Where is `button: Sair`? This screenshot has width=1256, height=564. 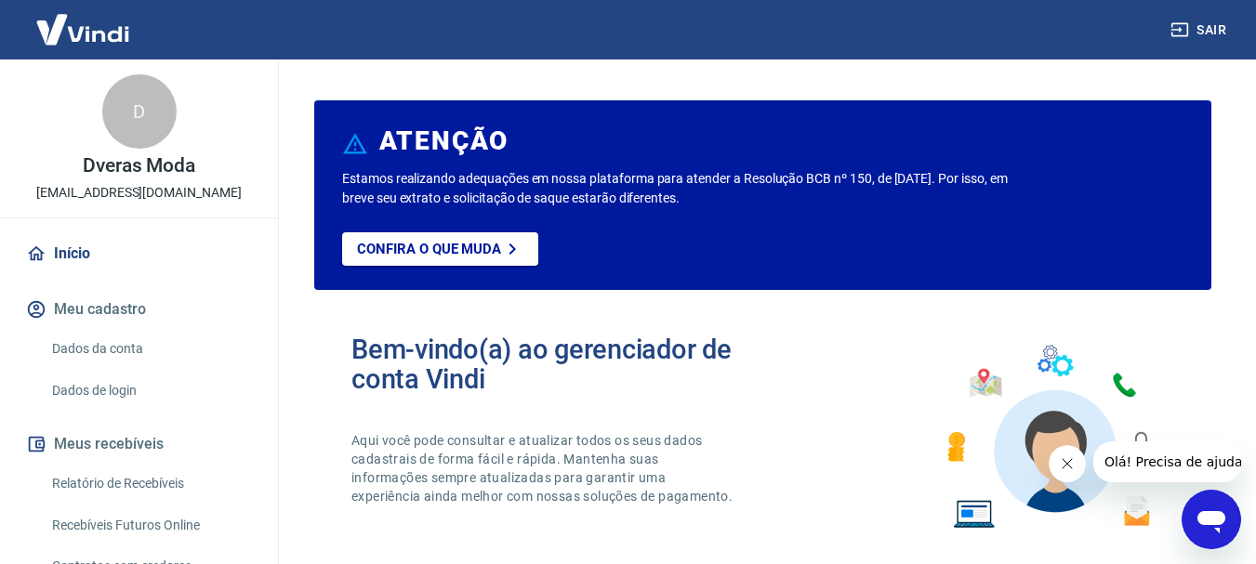 button: Sair is located at coordinates (1200, 30).